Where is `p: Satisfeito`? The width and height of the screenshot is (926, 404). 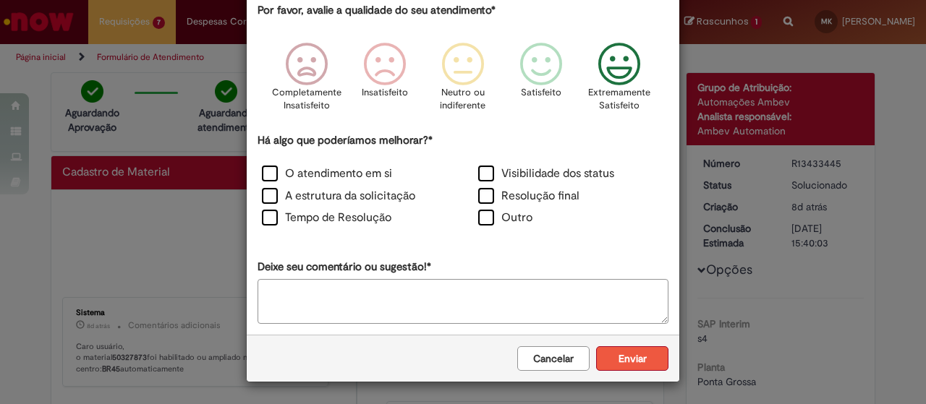 p: Satisfeito is located at coordinates (541, 93).